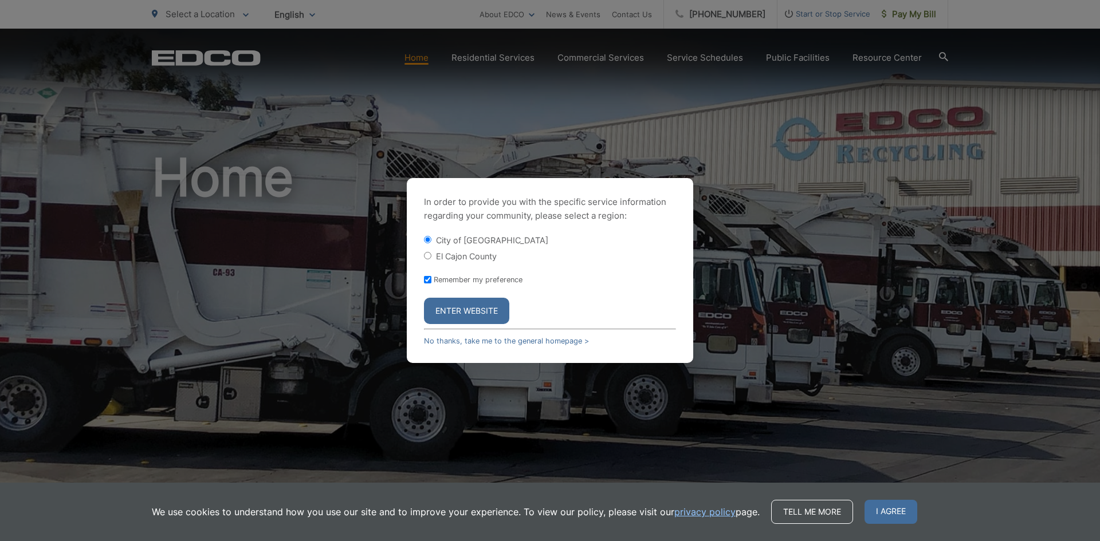 This screenshot has height=541, width=1100. What do you see at coordinates (455, 512) in the screenshot?
I see `p: We use cookies to understand how you use our site and to improve your experience. To view our pol...` at bounding box center [455, 512].